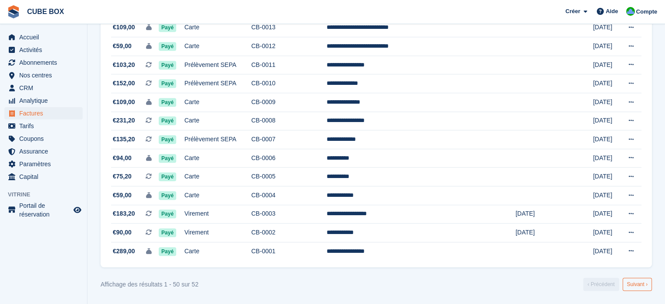 Image resolution: width=665 pixels, height=304 pixels. Describe the element at coordinates (289, 139) in the screenshot. I see `td: CB-0007` at that location.